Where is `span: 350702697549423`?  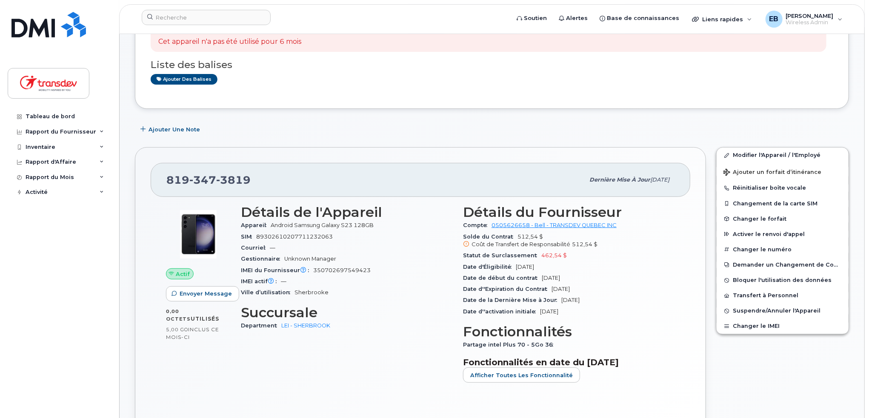
span: 350702697549423 is located at coordinates (342, 270).